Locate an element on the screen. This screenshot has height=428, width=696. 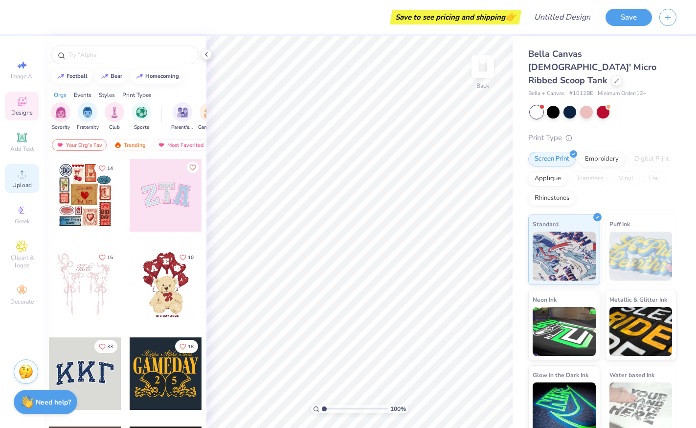
div: Most Favorited is located at coordinates (181, 145).